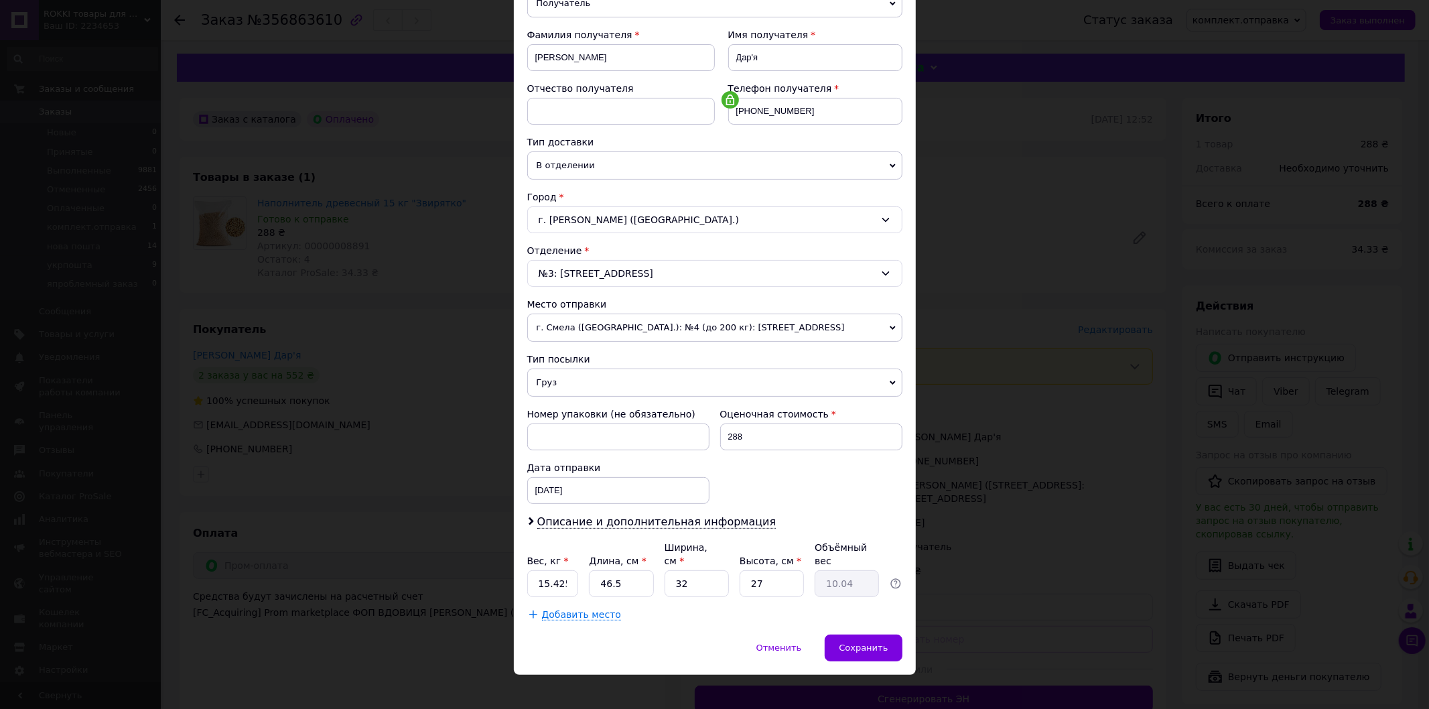 The height and width of the screenshot is (709, 1429). I want to click on span: Фамилия получателя, so click(580, 35).